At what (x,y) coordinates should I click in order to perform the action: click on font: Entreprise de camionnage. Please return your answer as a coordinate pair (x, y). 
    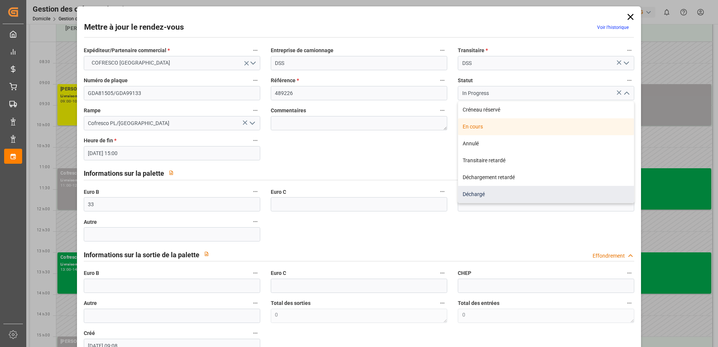
    Looking at the image, I should click on (302, 50).